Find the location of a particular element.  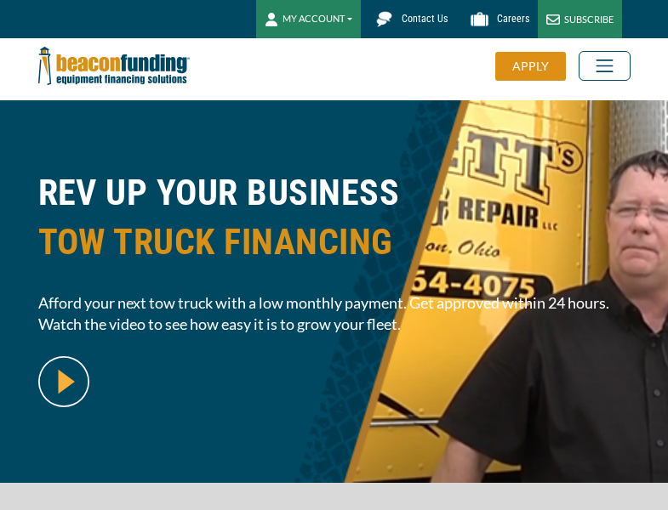

span: TOW TRUCK FINANCING is located at coordinates (334, 242).